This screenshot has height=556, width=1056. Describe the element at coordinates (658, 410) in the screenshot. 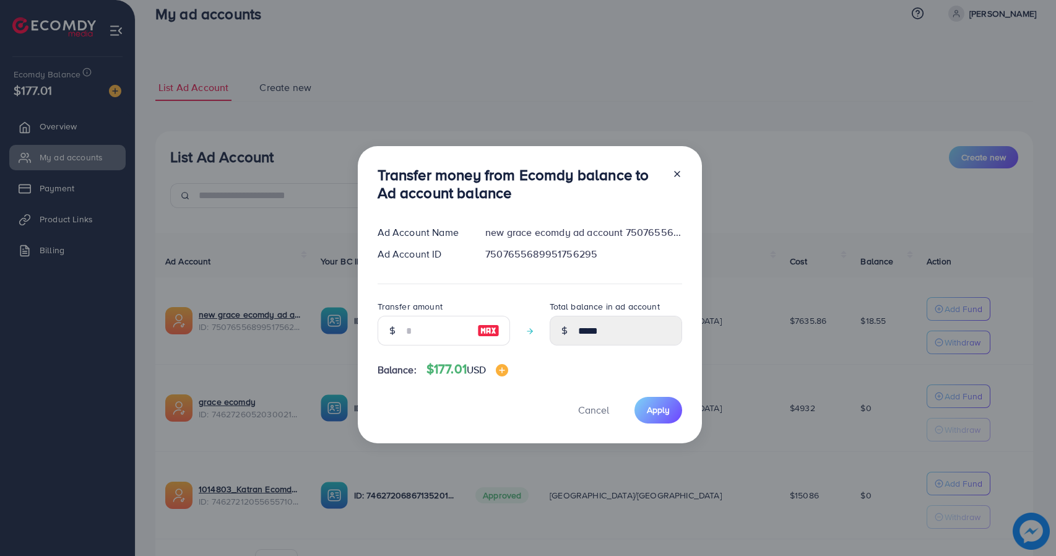

I see `span: Apply` at that location.